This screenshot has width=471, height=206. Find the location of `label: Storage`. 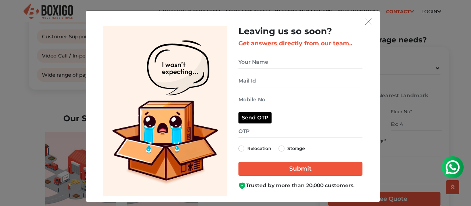

label: Storage is located at coordinates (296, 148).